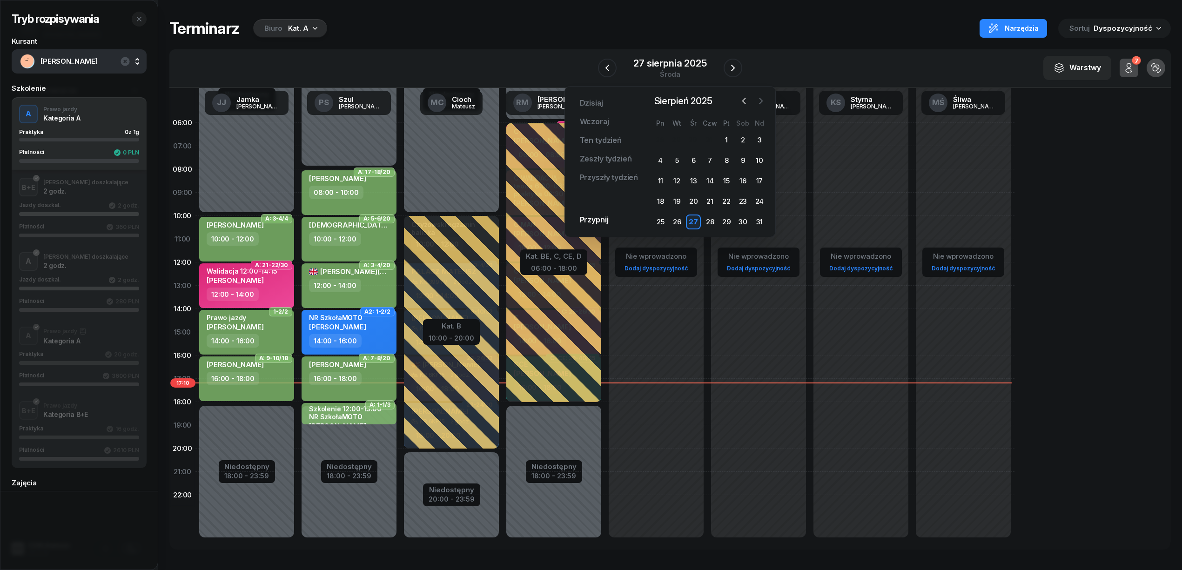 This screenshot has width=1182, height=570. What do you see at coordinates (873, 99) in the screenshot?
I see `div: Styrna` at bounding box center [873, 99].